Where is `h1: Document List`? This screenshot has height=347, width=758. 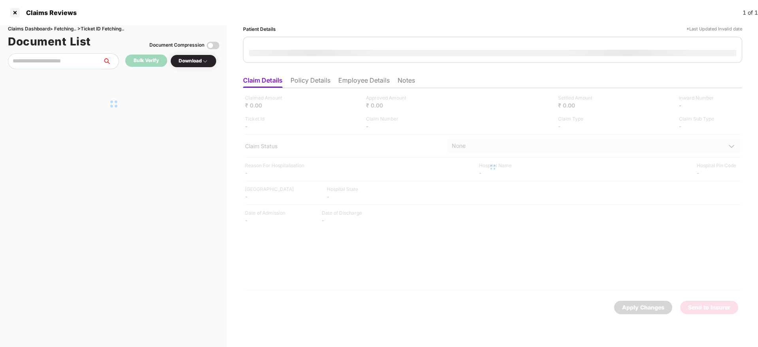
h1: Document List is located at coordinates (49, 41).